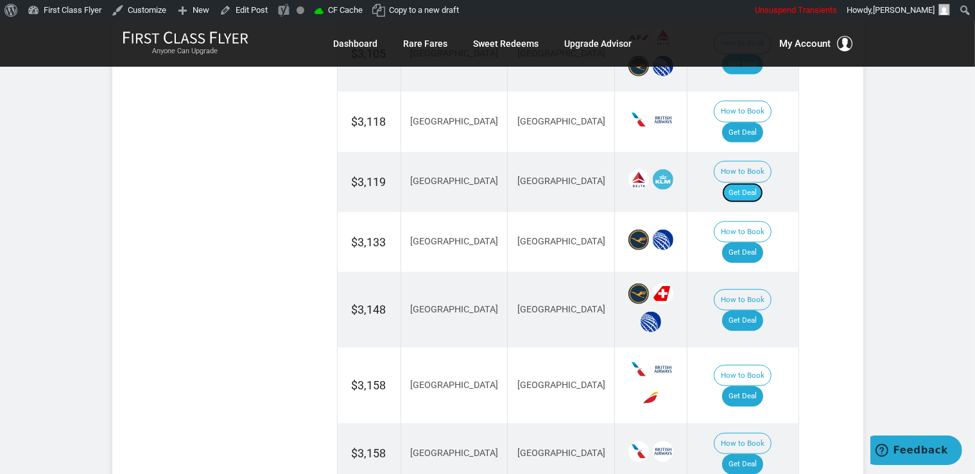 The image size is (975, 474). What do you see at coordinates (369, 182) in the screenshot?
I see `span: $3,119` at bounding box center [369, 182].